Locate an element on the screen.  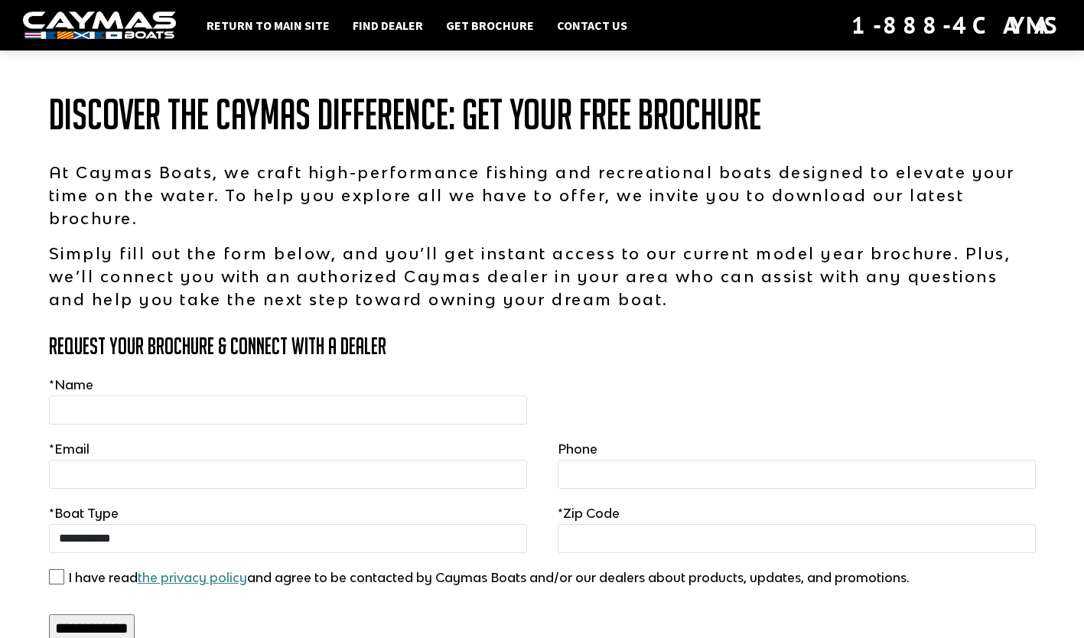
a: Contact Us is located at coordinates (592, 25).